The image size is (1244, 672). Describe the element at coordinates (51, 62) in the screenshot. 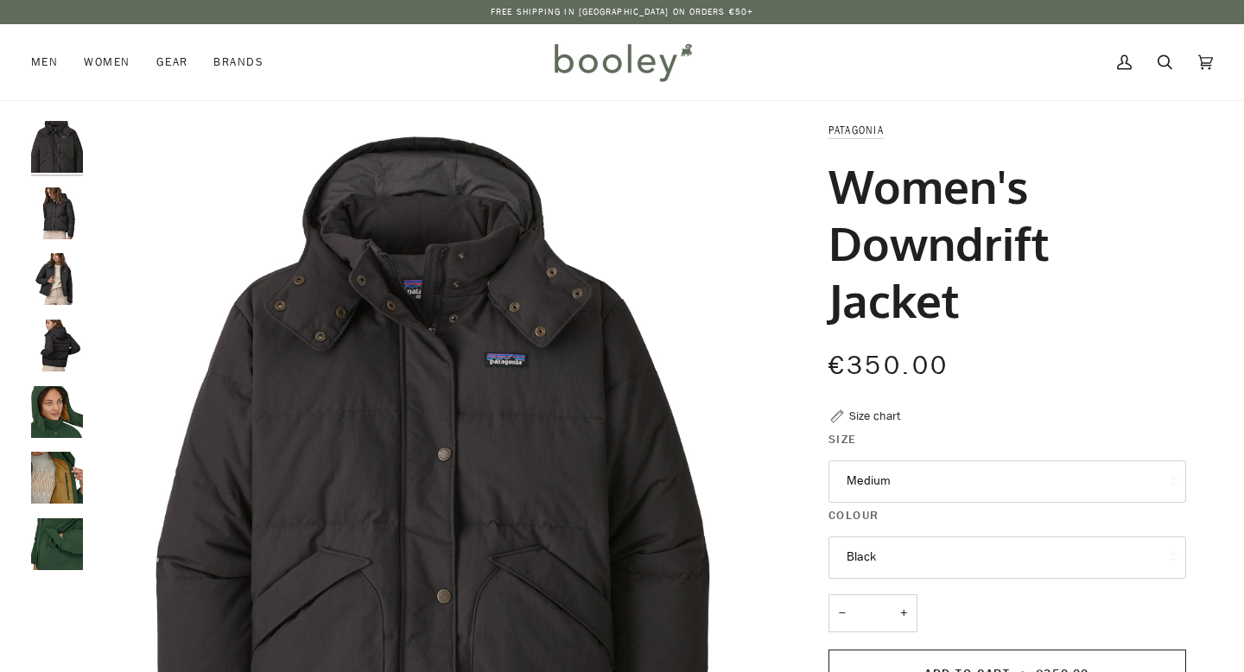

I see `a: Men` at that location.